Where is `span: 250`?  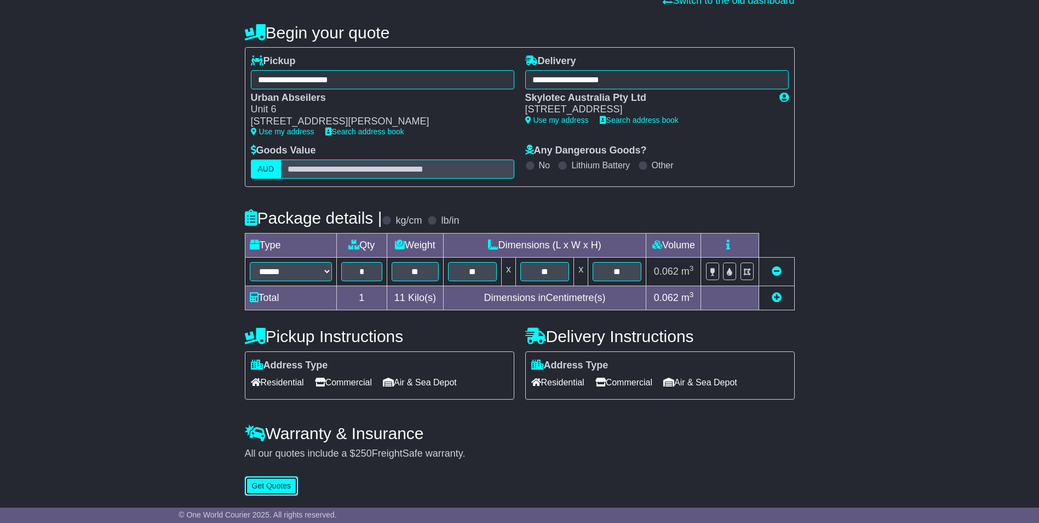
span: 250 is located at coordinates (364, 453).